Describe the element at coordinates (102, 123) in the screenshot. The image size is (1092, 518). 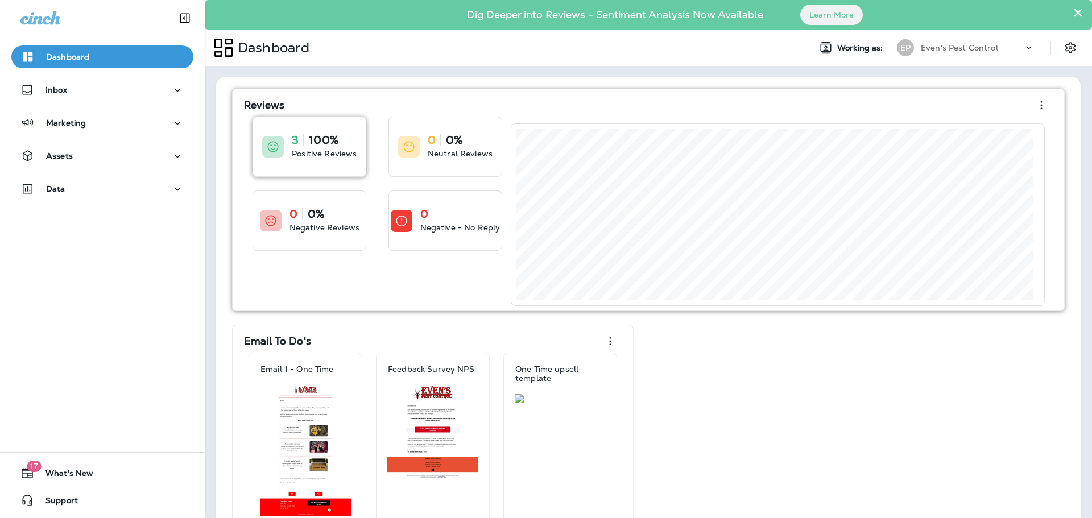
I see `button: Marketing` at that location.